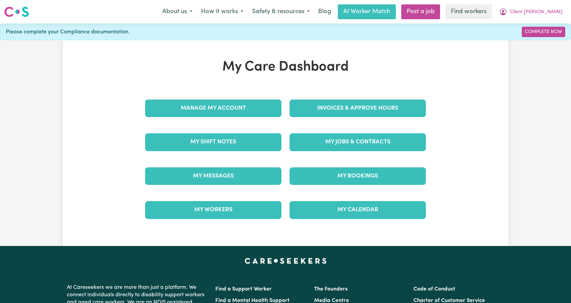 The width and height of the screenshot is (571, 303). What do you see at coordinates (213, 142) in the screenshot?
I see `a: My Shift Notes` at bounding box center [213, 142].